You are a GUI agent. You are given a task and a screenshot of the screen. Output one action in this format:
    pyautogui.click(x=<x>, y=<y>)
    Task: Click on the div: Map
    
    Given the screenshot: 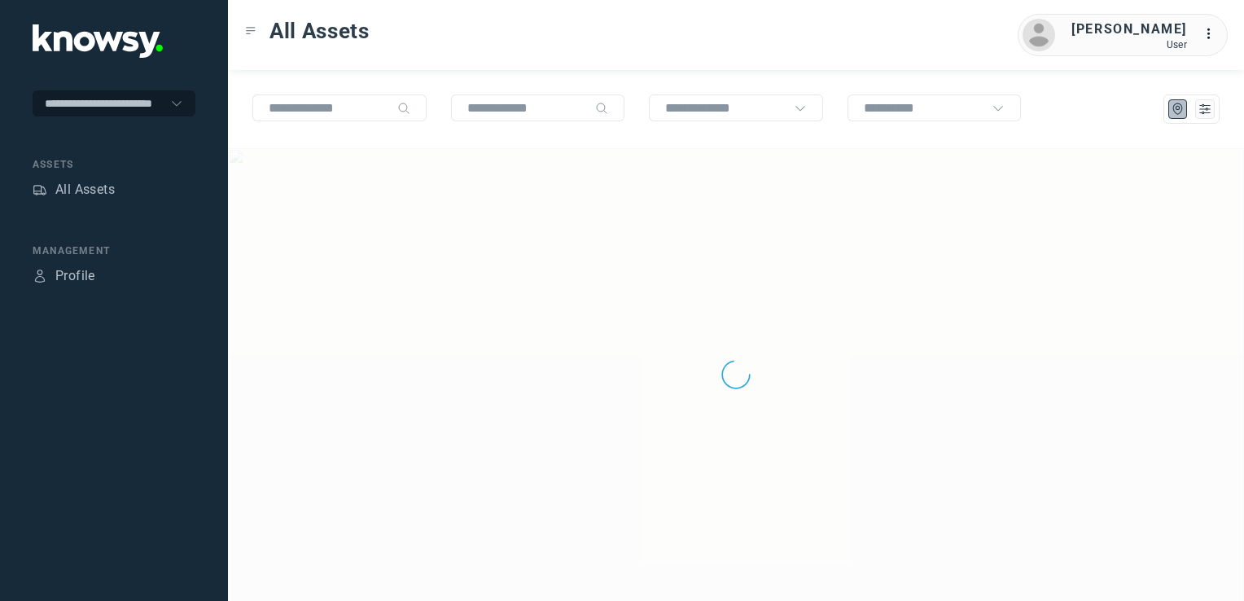 What is the action you would take?
    pyautogui.click(x=1178, y=109)
    